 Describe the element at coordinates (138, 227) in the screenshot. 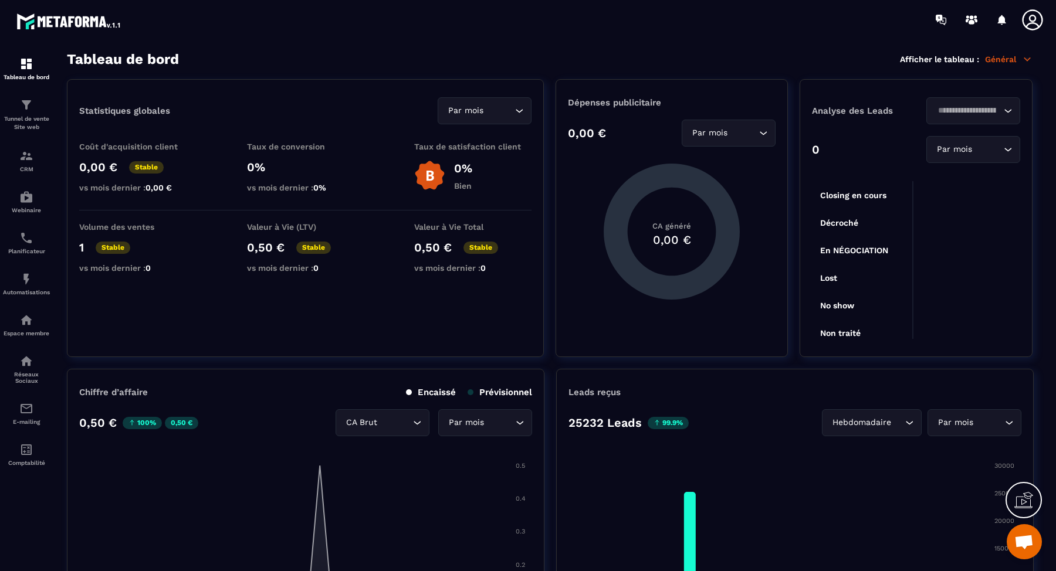

I see `p: Volume des ventes` at that location.